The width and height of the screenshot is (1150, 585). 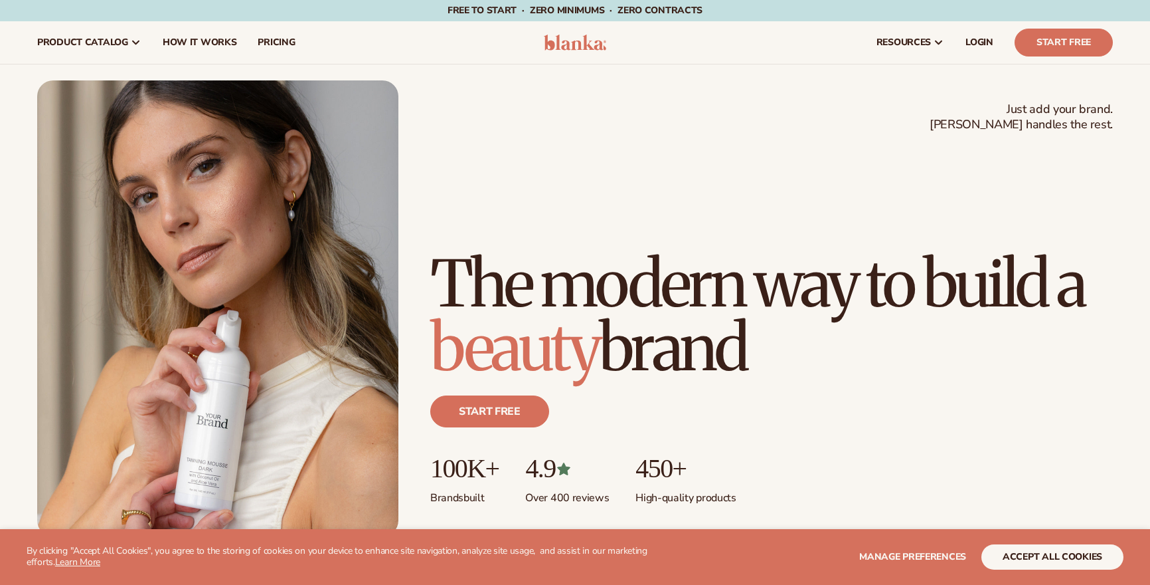 What do you see at coordinates (980, 43) in the screenshot?
I see `a: LOGIN` at bounding box center [980, 43].